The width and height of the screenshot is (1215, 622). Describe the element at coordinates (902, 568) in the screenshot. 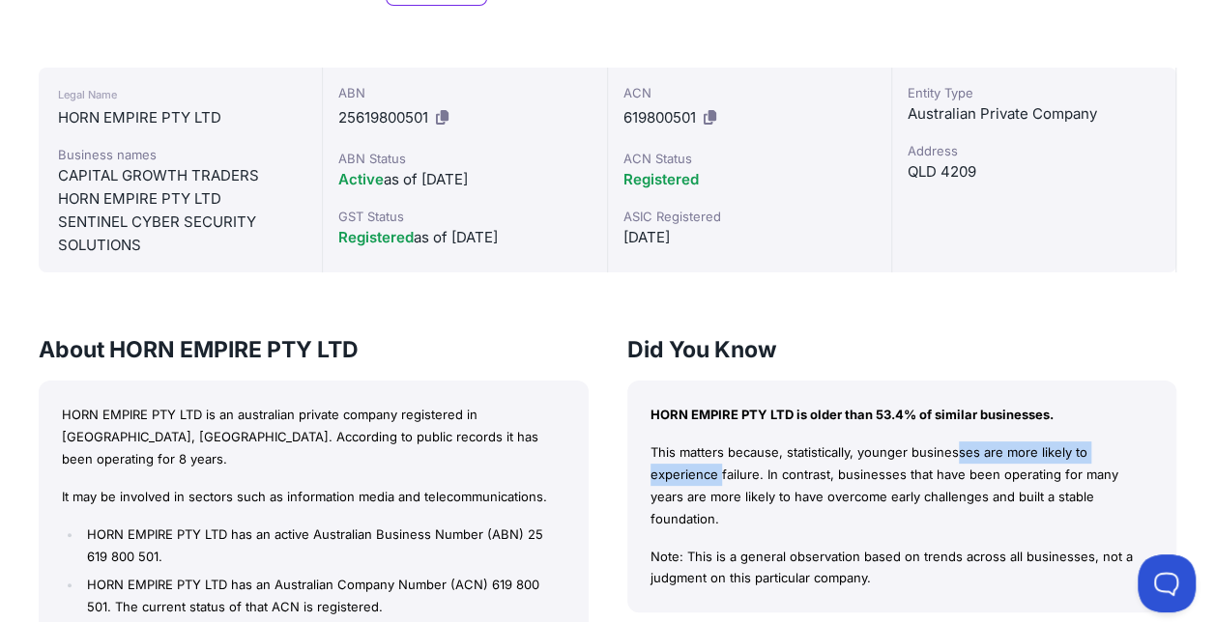

I see `p: Note: This is a general observation based on trends across all businesses, not a judgment on this...` at that location.